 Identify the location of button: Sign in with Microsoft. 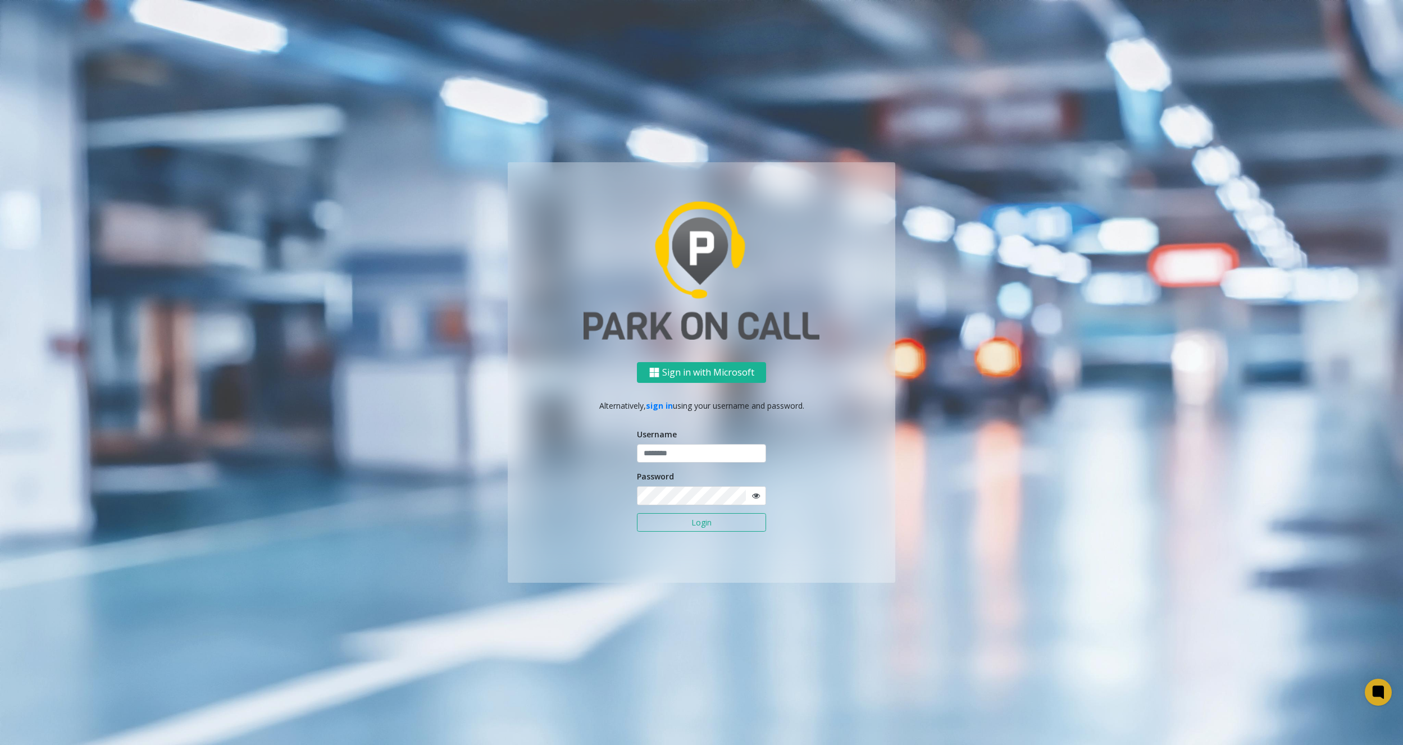
(702, 372).